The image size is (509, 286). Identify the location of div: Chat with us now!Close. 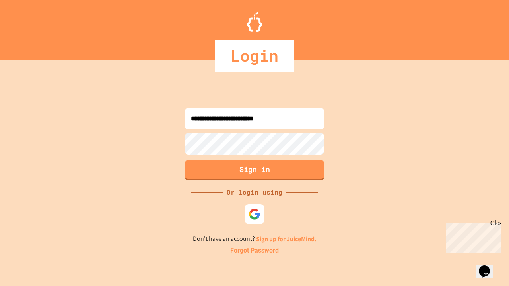
(29, 27).